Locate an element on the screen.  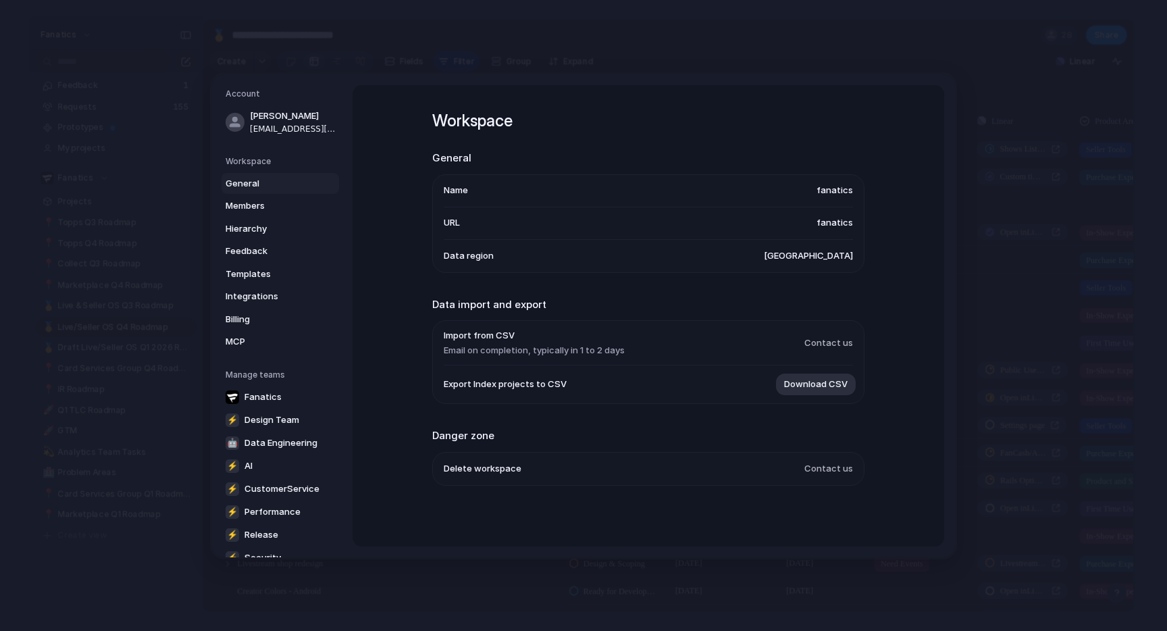
span: Billing is located at coordinates (269, 319).